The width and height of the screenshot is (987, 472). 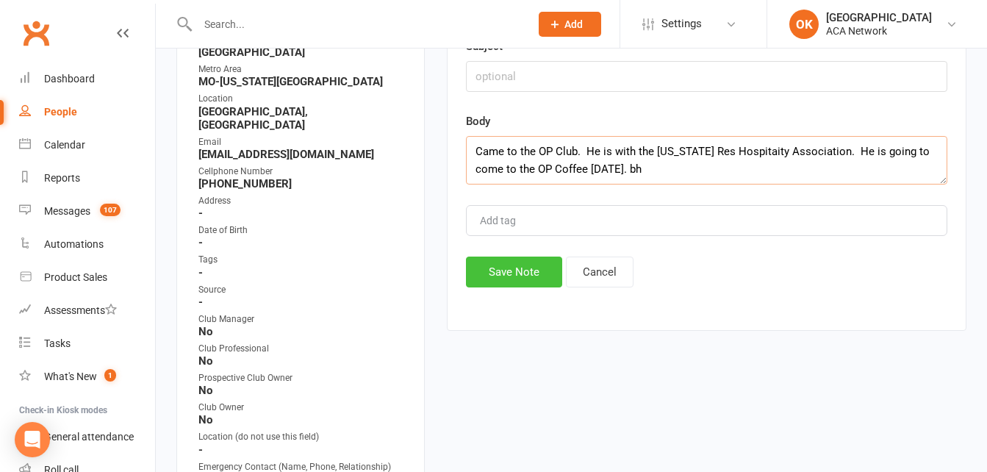 I want to click on div: Open Intercom Messenger, so click(x=32, y=439).